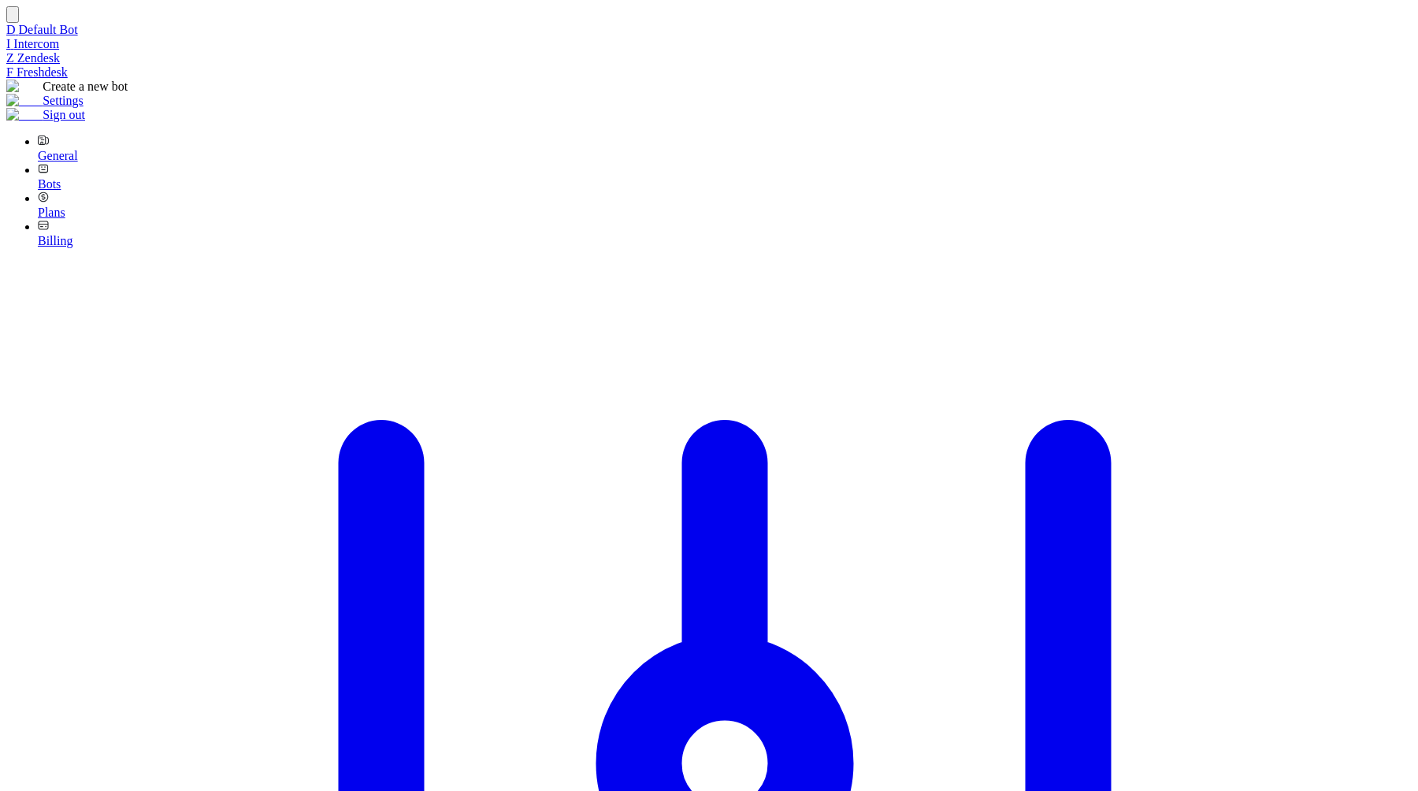 The width and height of the screenshot is (1418, 791). Describe the element at coordinates (46, 114) in the screenshot. I see `a: Sign out` at that location.